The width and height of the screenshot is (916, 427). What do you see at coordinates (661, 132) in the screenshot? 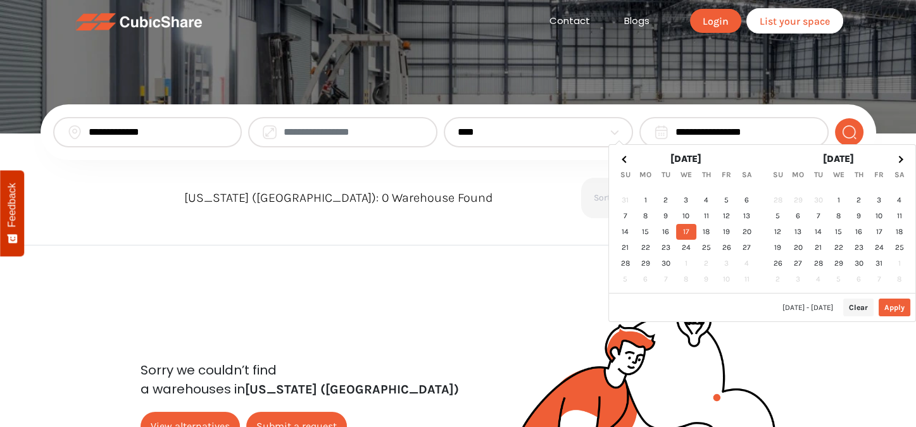
I see `img: calendar.png` at bounding box center [661, 132].